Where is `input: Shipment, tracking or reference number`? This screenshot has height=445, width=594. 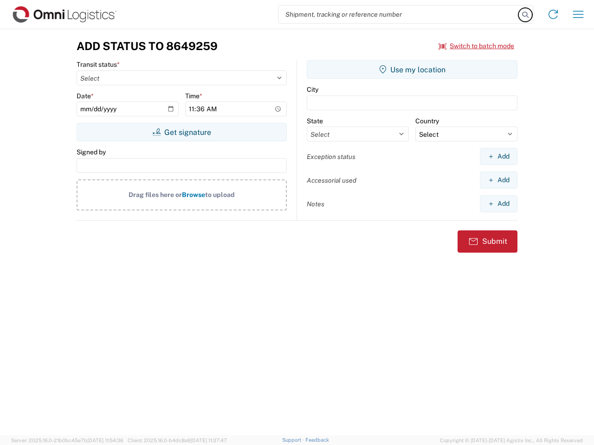 input: Shipment, tracking or reference number is located at coordinates (398, 14).